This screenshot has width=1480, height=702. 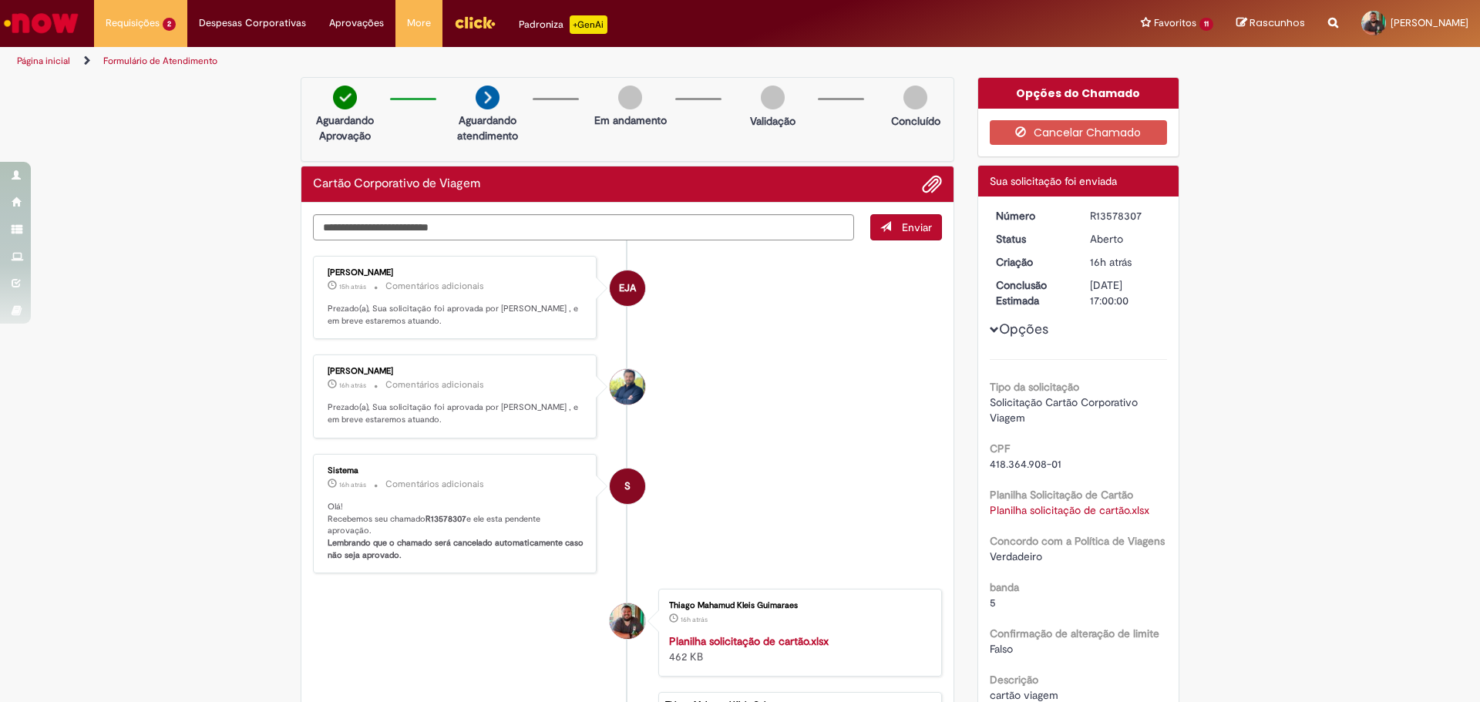 What do you see at coordinates (487, 97) in the screenshot?
I see `img: arrow-next.png` at bounding box center [487, 97].